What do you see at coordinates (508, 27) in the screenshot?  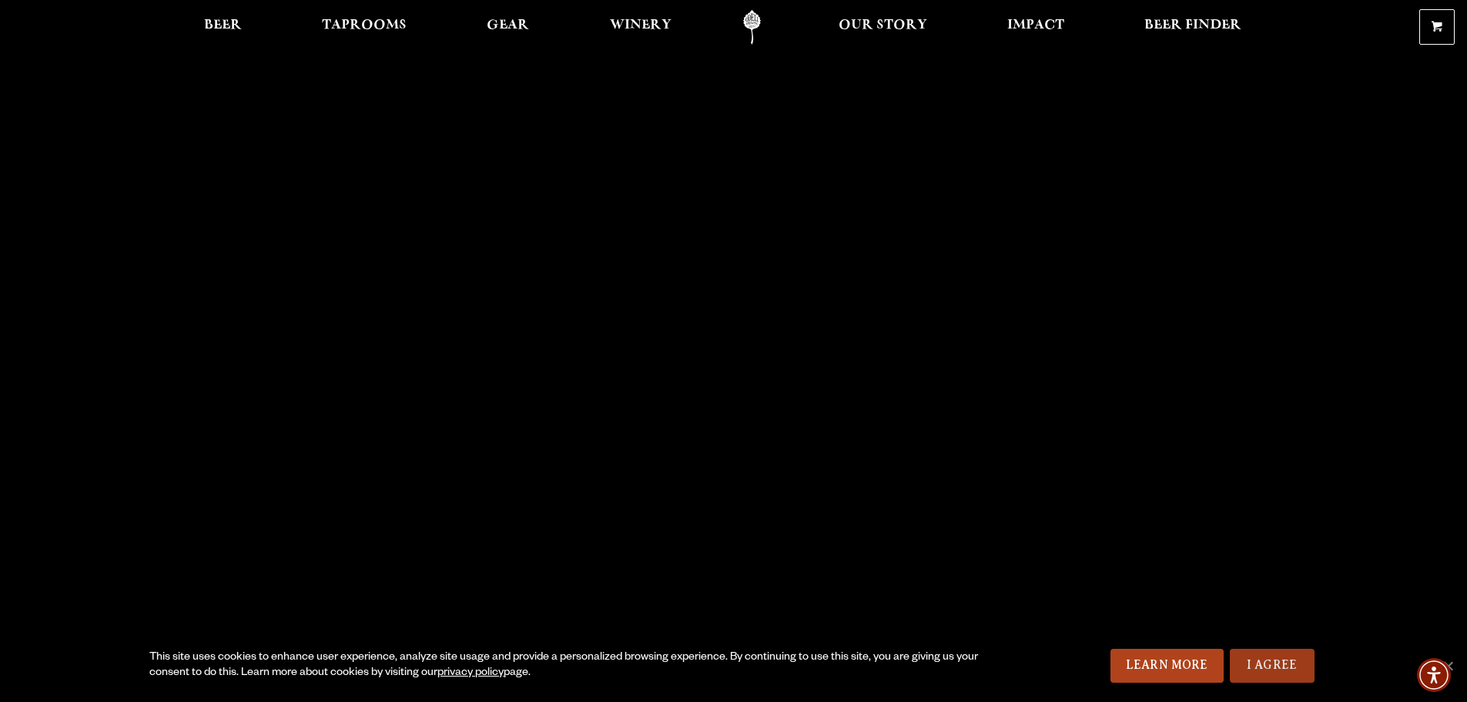 I see `a: Gear` at bounding box center [508, 27].